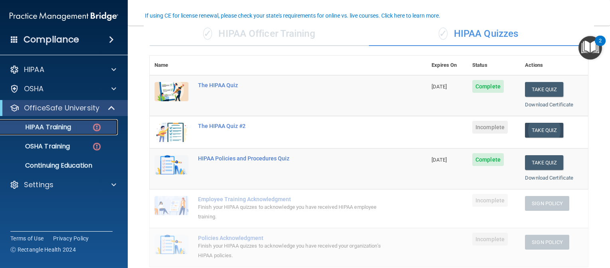 Image resolution: width=610 pixels, height=268 pixels. What do you see at coordinates (63, 108) in the screenshot?
I see `a: OfficeSafe University` at bounding box center [63, 108].